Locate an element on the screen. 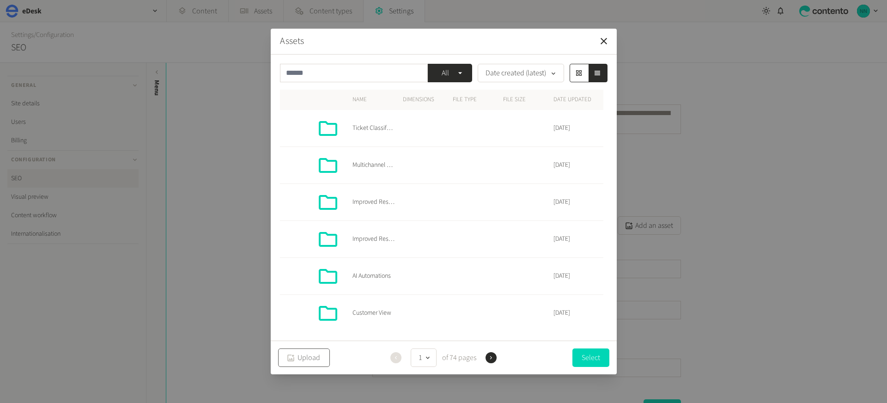 This screenshot has width=887, height=403. span: Ticket Classifcation is located at coordinates (374, 128).